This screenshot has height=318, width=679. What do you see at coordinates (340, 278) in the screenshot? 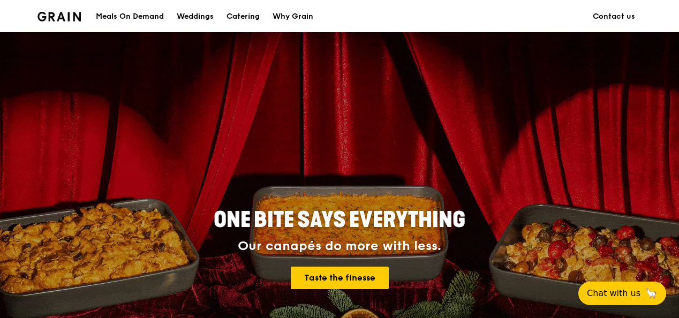
I see `a: Taste the finesse` at bounding box center [340, 278].